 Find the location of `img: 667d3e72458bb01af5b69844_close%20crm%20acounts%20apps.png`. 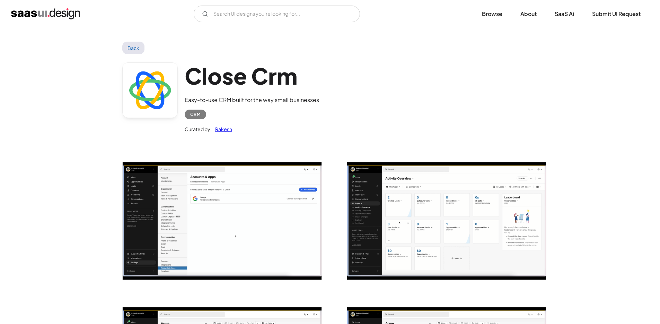

img: 667d3e72458bb01af5b69844_close%20crm%20acounts%20apps.png is located at coordinates (222, 221).